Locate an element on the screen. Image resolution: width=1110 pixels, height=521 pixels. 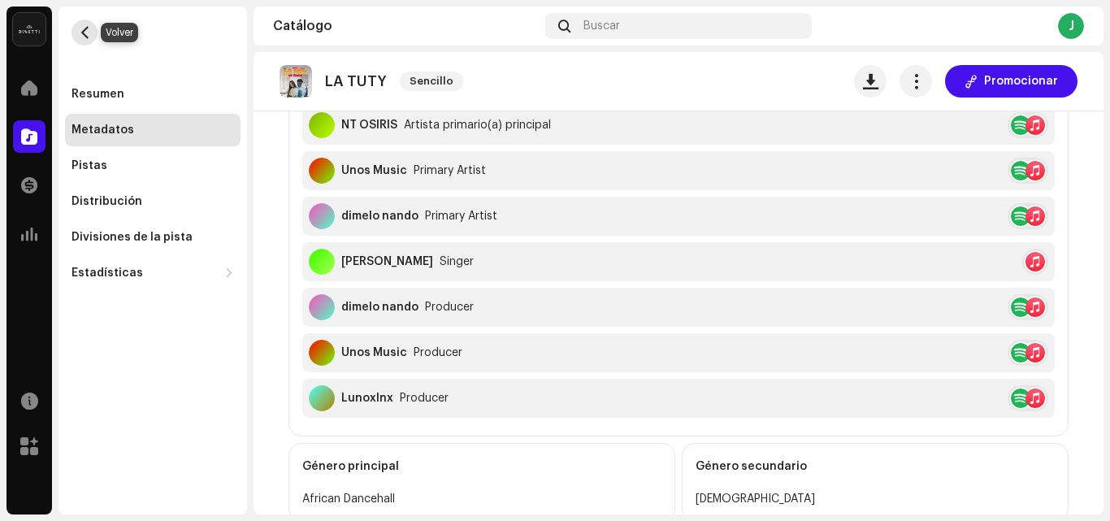
div: Artista primario(a) principal is located at coordinates (477, 125).